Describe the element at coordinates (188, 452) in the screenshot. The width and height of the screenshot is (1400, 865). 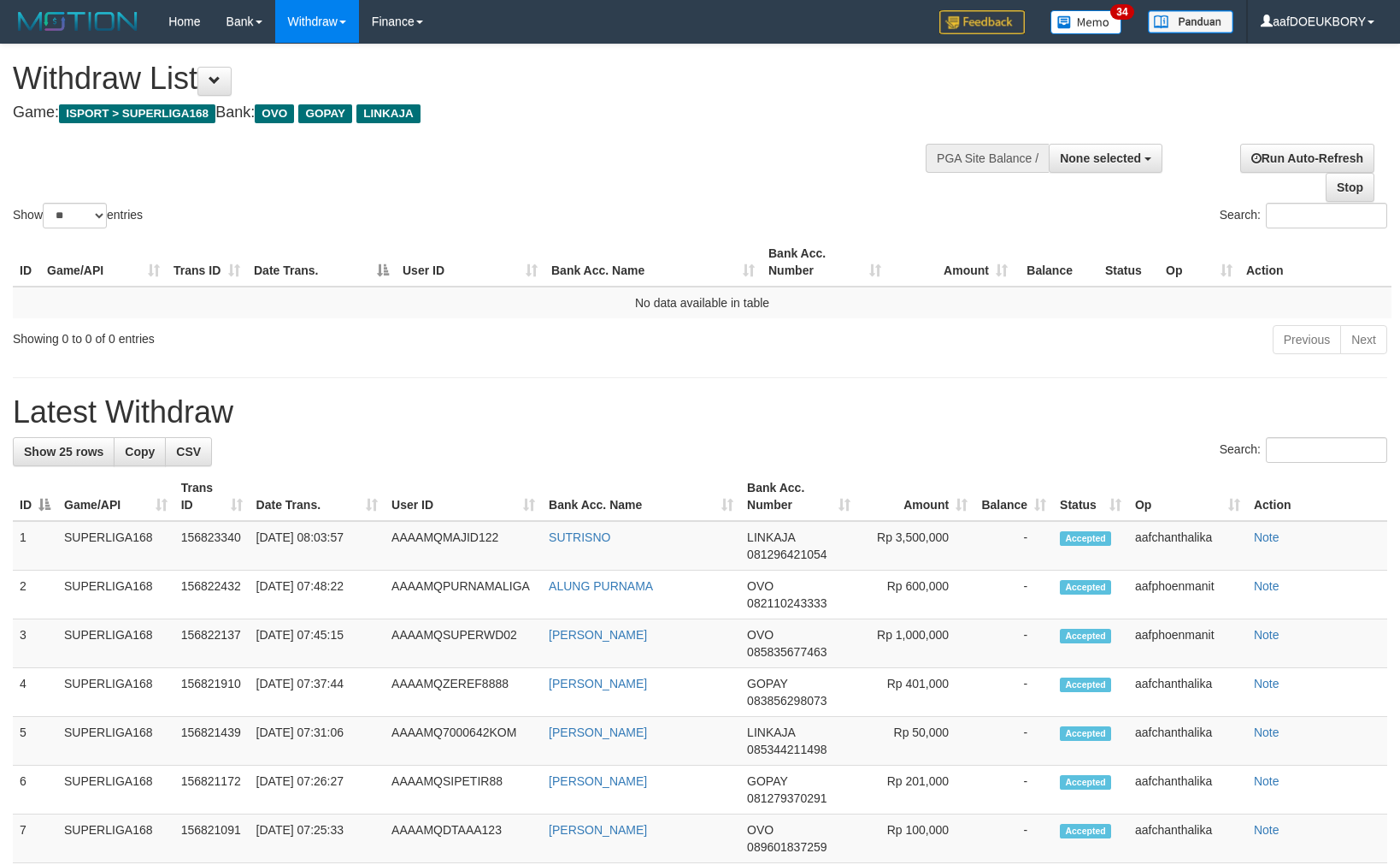
I see `span: CSV` at that location.